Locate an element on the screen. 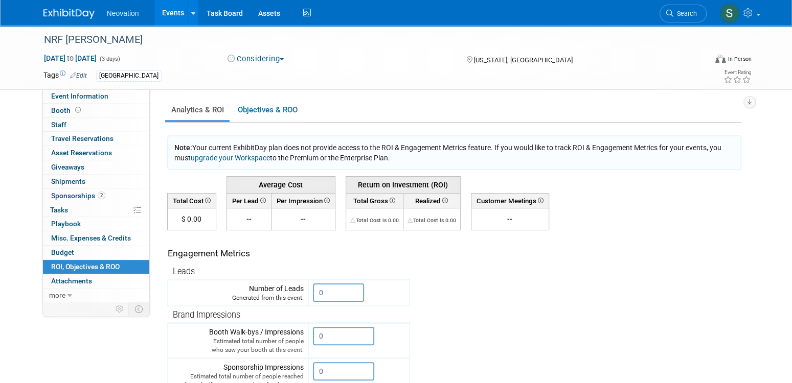  img: Susan Hurrell is located at coordinates (730, 13).